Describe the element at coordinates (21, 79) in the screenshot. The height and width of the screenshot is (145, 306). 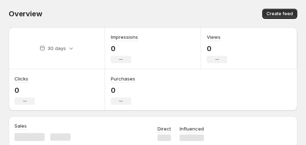
I see `h3: Clicks` at that location.